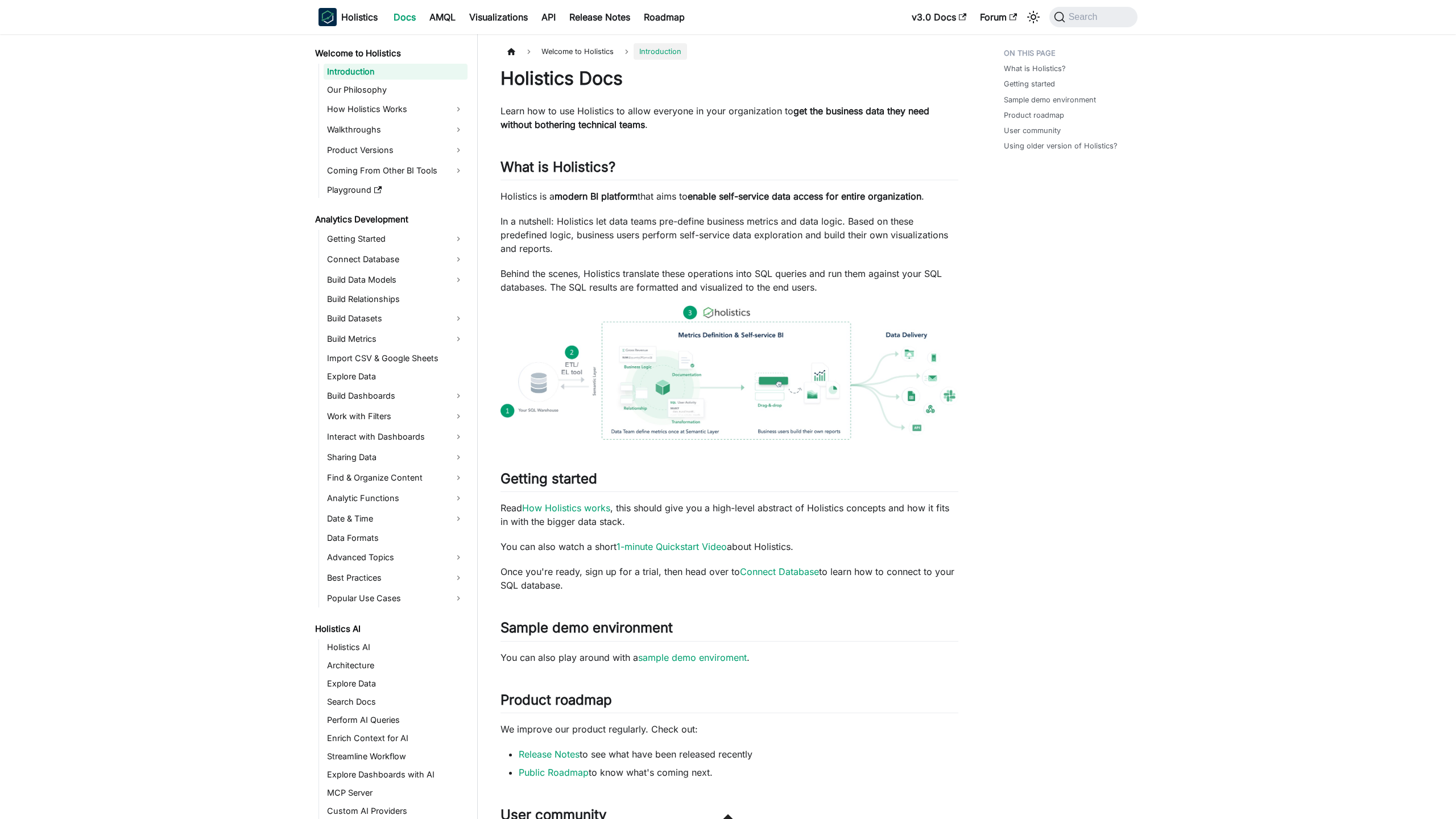  I want to click on strong: enable self-service data access for entire organization, so click(804, 196).